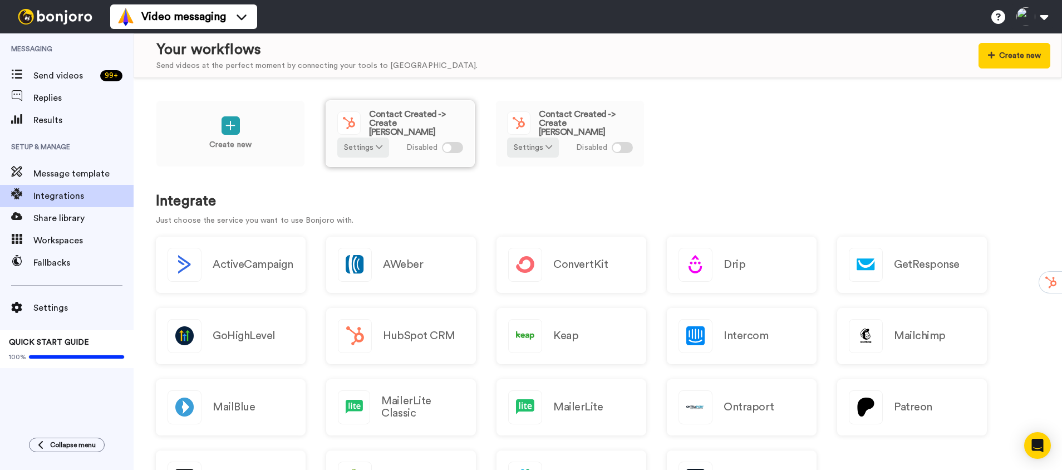  I want to click on h2: MailerLite Classic, so click(423, 407).